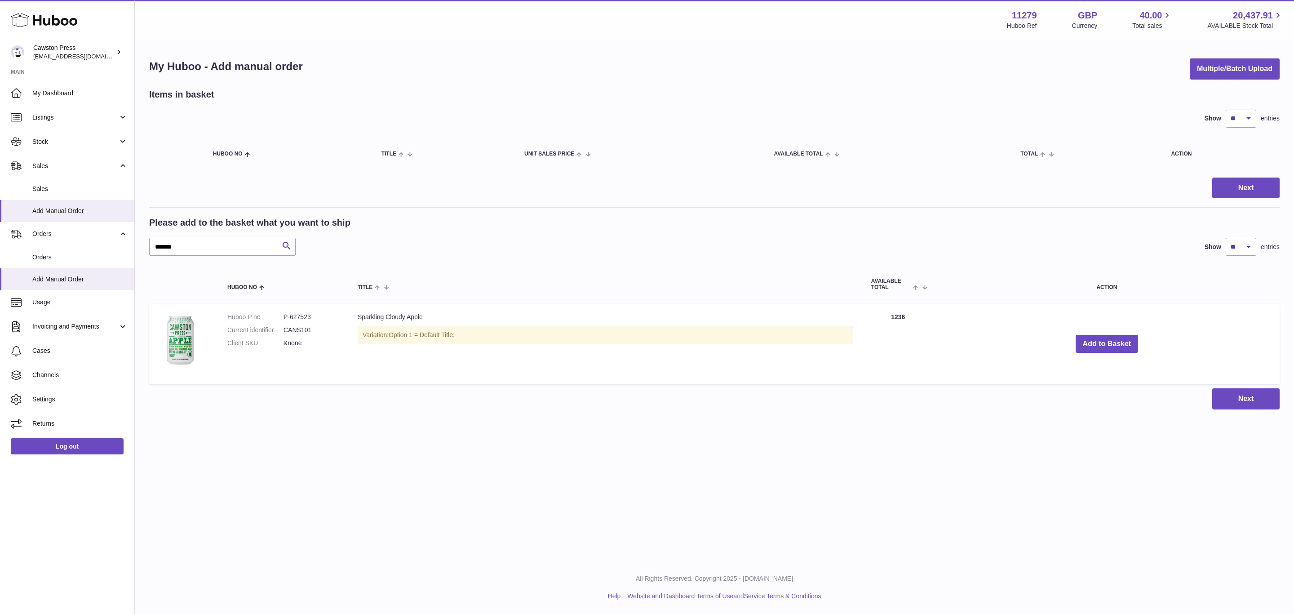  Describe the element at coordinates (421, 335) in the screenshot. I see `span: Option 1 = Default Title;` at that location.